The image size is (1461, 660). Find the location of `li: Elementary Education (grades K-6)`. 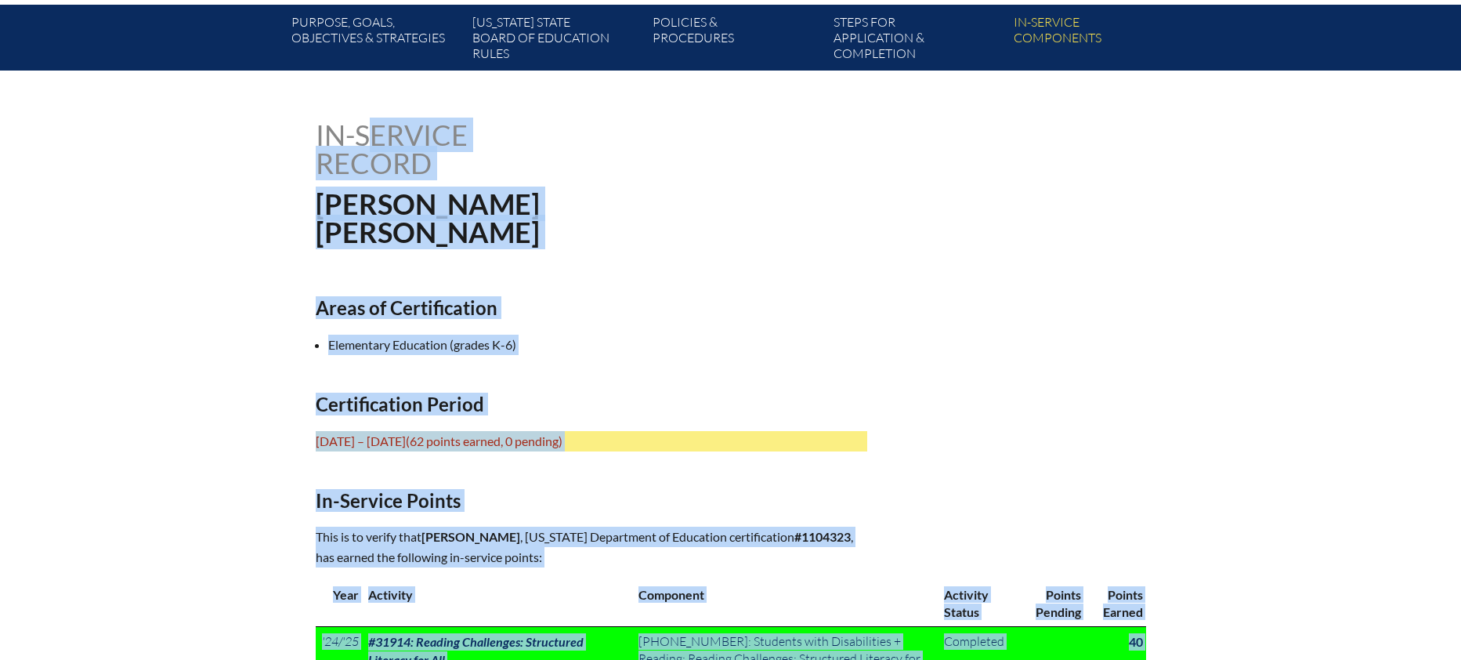

li: Elementary Education (grades K-6) is located at coordinates (604, 345).